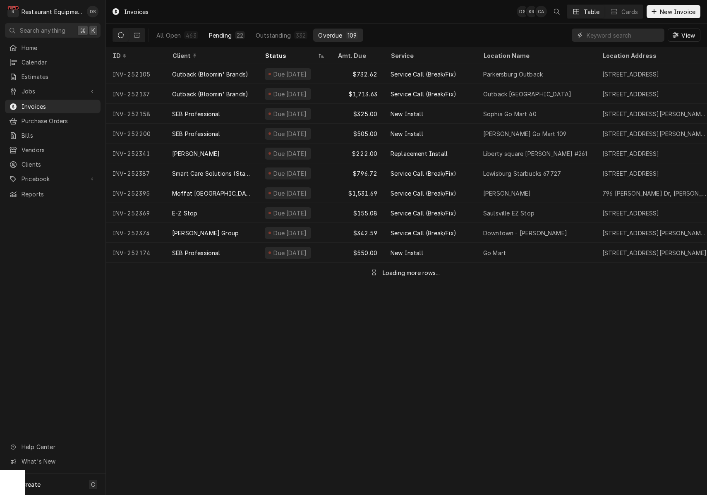 The image size is (707, 495). I want to click on a: Calendar, so click(53, 62).